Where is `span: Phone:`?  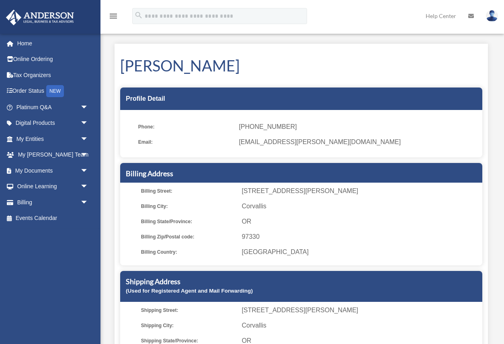 span: Phone: is located at coordinates (186, 127).